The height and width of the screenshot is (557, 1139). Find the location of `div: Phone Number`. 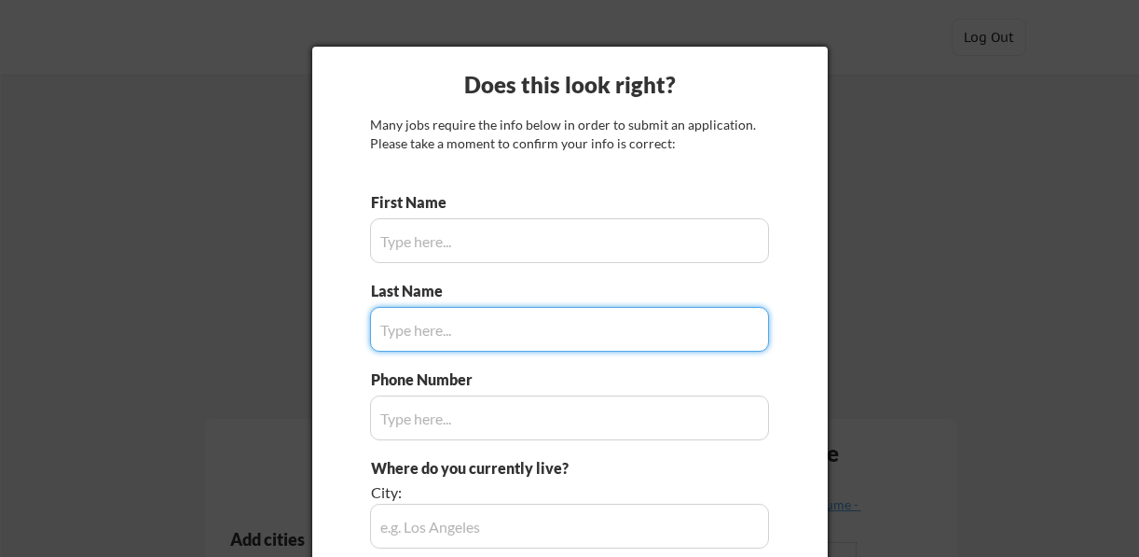

div: Phone Number is located at coordinates (427, 379).